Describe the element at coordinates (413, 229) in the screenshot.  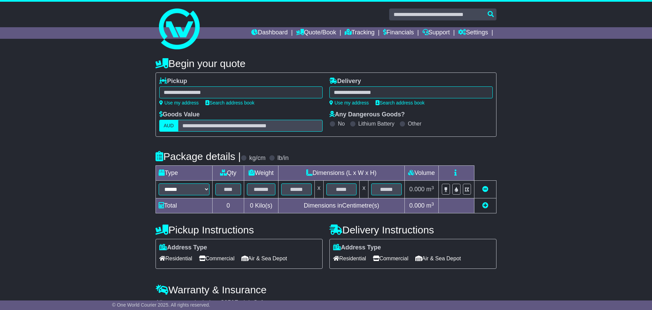
I see `h4: Delivery Instructions` at that location.